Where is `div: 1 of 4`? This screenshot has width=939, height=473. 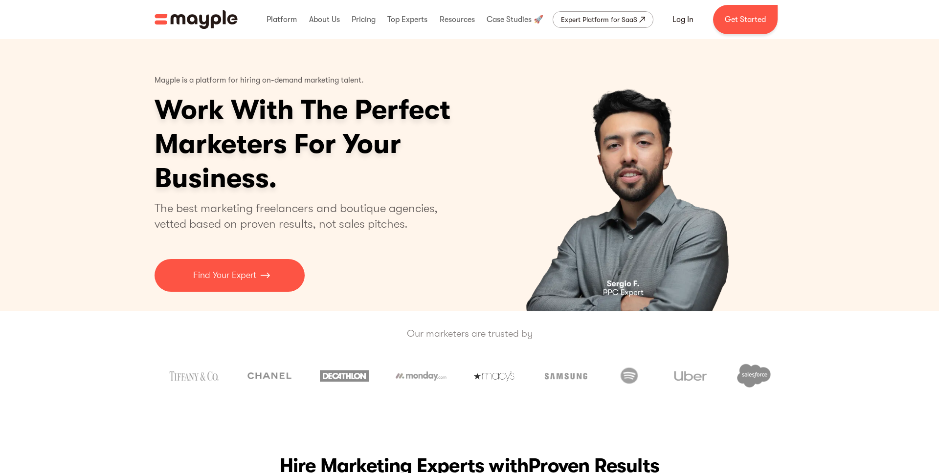
div: 1 of 4 is located at coordinates (631, 175).